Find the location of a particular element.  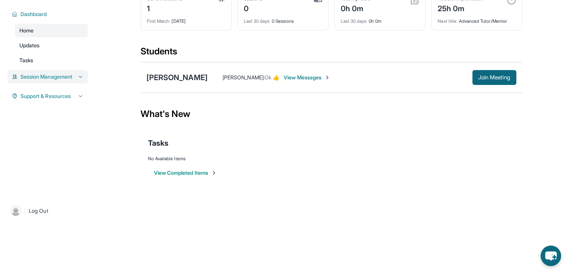

span: Session Management is located at coordinates (46, 77).